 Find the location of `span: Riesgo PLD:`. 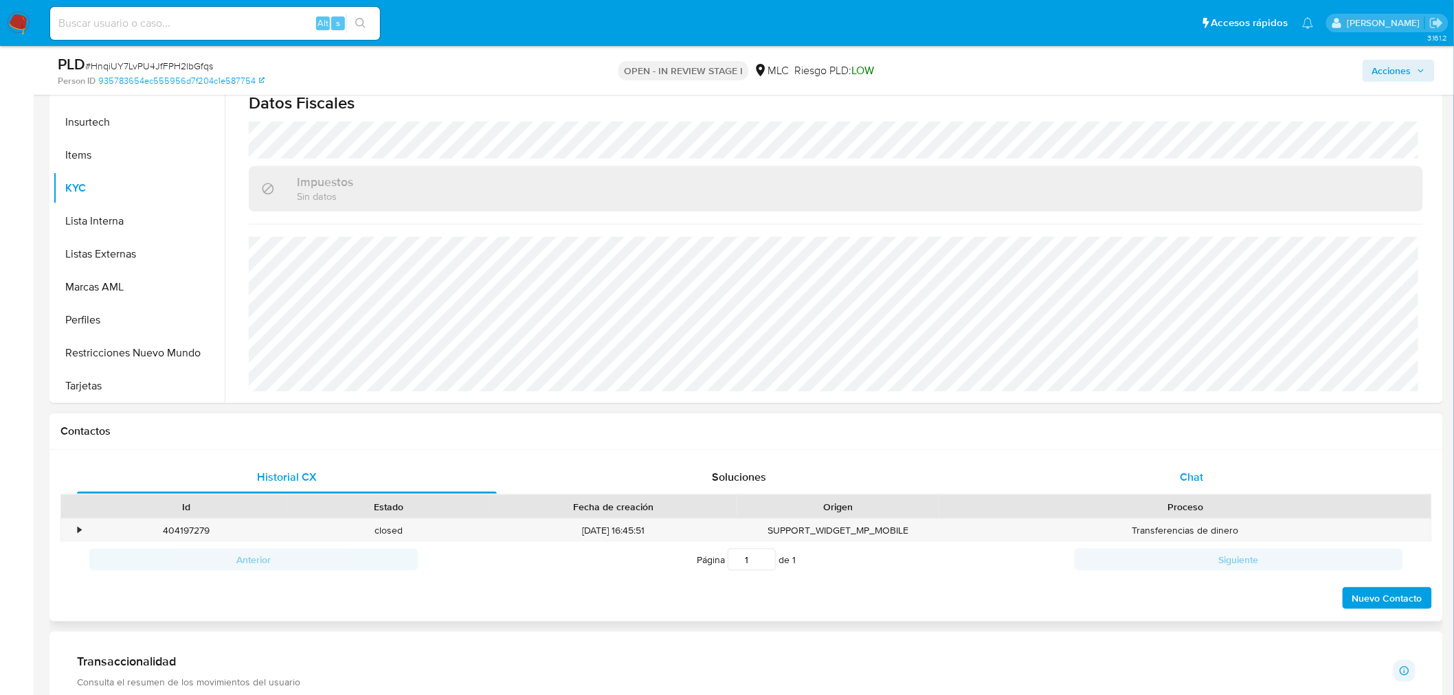

span: Riesgo PLD: is located at coordinates (834, 71).